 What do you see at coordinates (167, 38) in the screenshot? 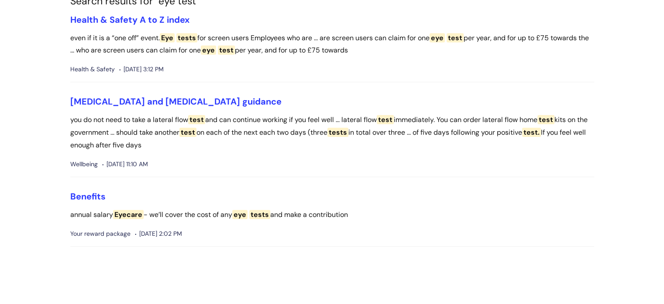
I see `span: Eye` at bounding box center [167, 38].